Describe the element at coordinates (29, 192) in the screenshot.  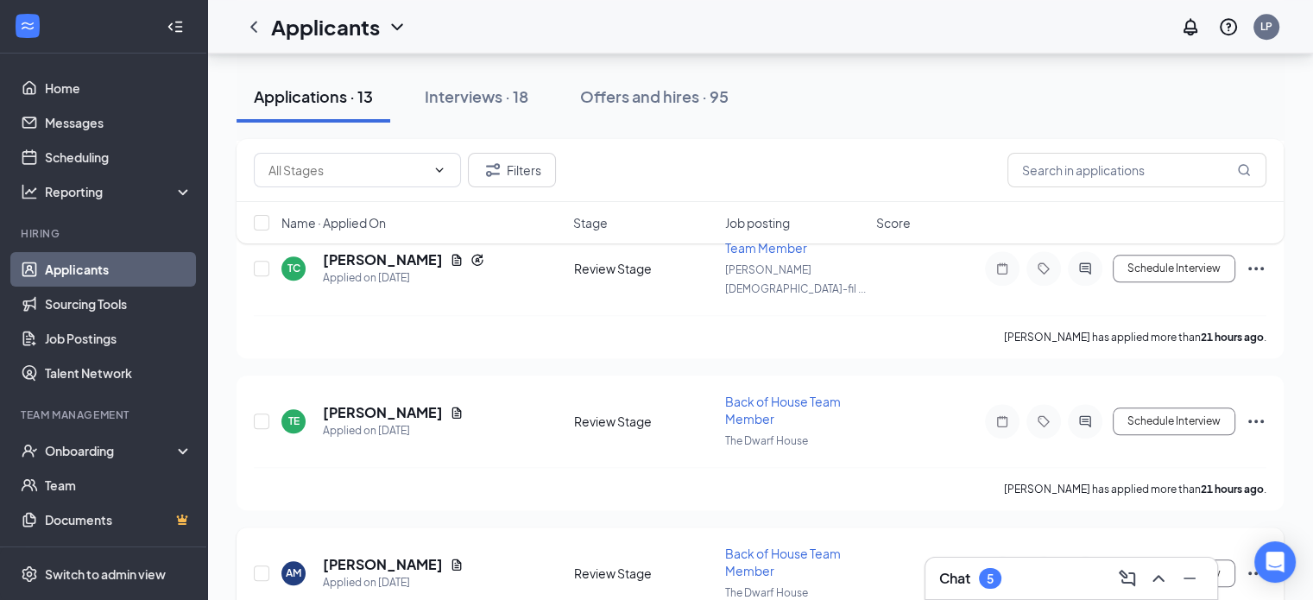
I see `svg: Analysis` at that location.